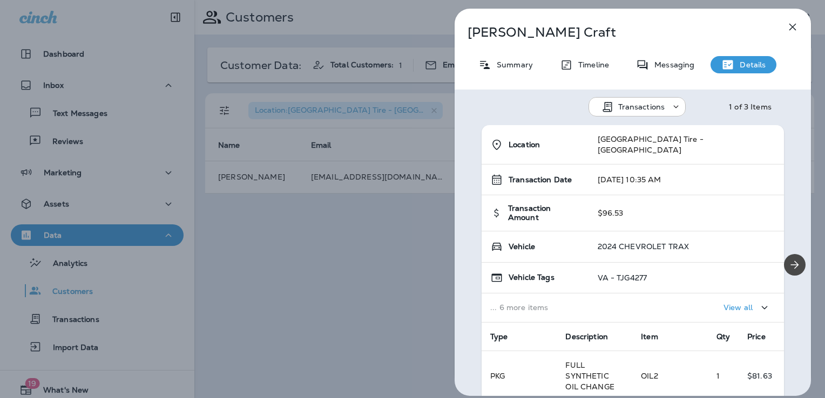 The height and width of the screenshot is (398, 825). Describe the element at coordinates (622, 278) in the screenshot. I see `p: VA - TJG4277` at that location.